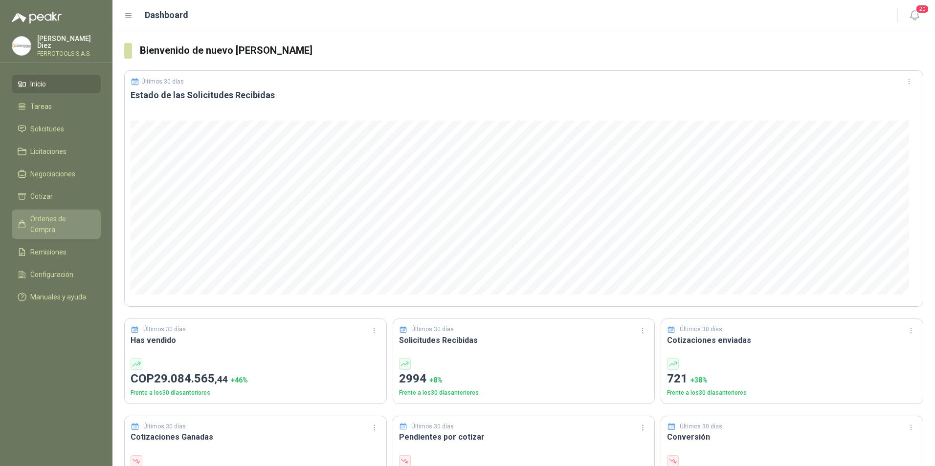 This screenshot has width=935, height=466. What do you see at coordinates (56, 224) in the screenshot?
I see `a: Órdenes de Compra` at bounding box center [56, 224].